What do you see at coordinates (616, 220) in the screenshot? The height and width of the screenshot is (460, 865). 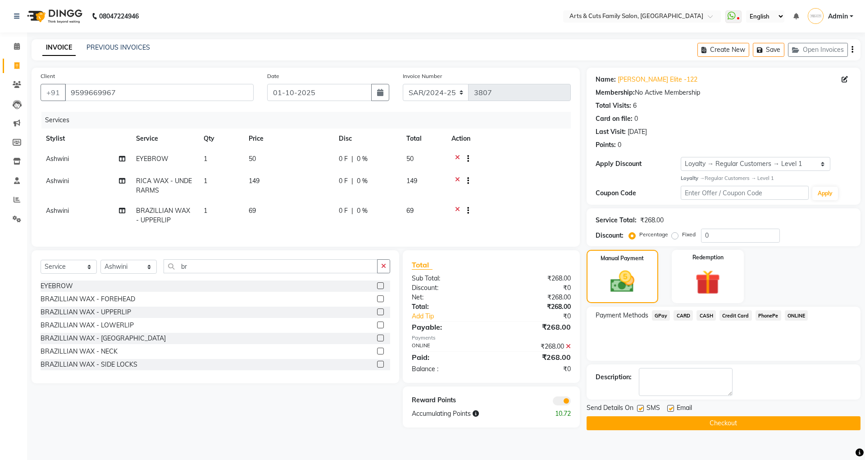 I see `div: Service Total:` at bounding box center [616, 220].